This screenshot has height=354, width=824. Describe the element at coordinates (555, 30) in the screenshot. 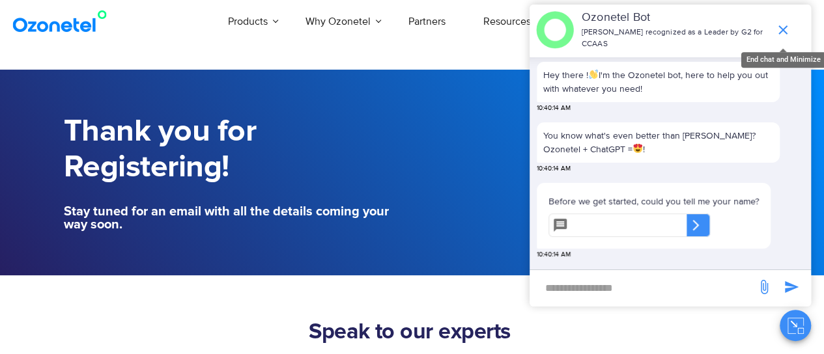

I see `img: header` at that location.